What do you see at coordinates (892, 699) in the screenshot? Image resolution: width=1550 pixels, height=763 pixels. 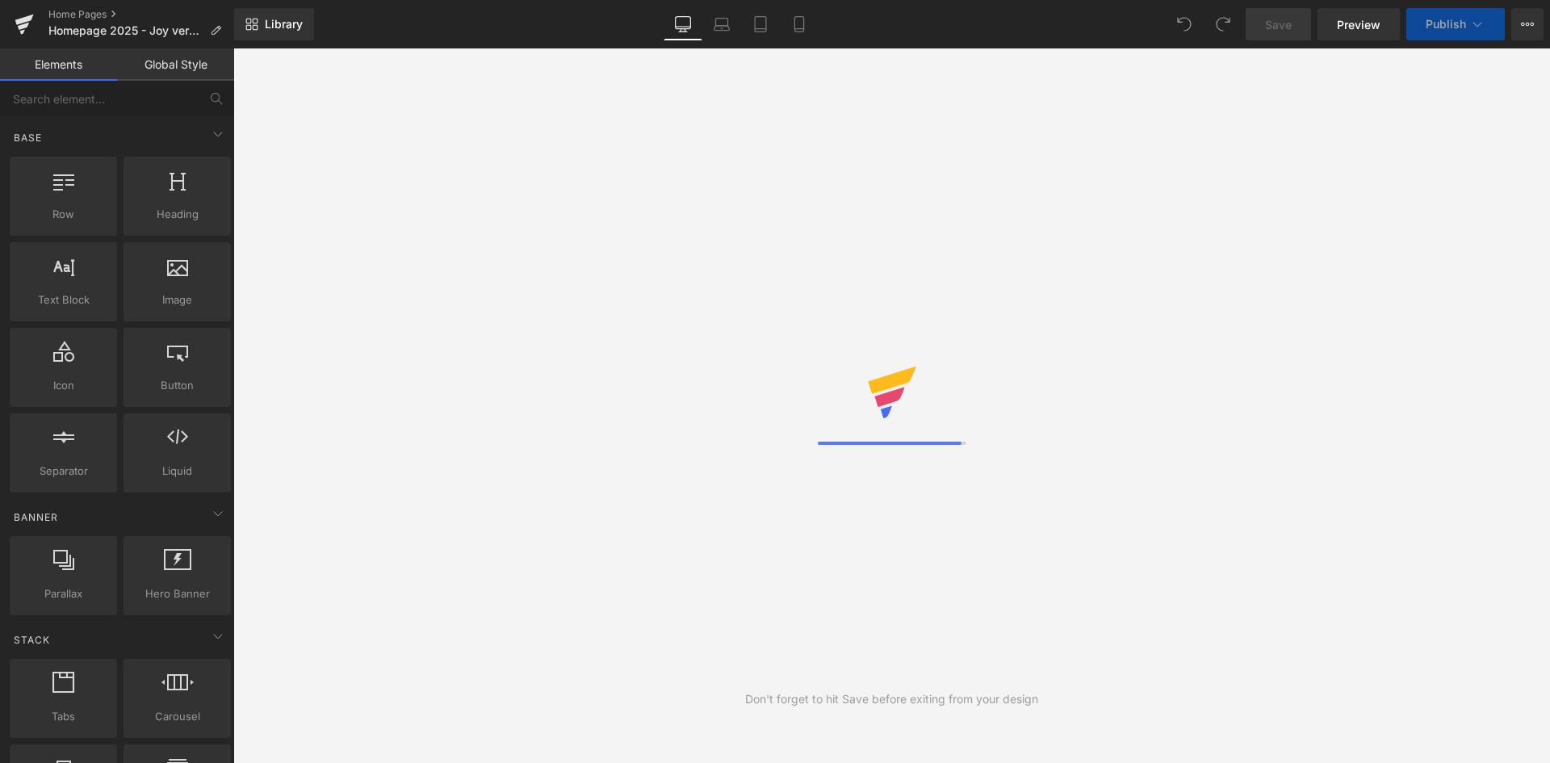 I see `div: Don't forget to hit Save before exiting from your design` at bounding box center [892, 699].